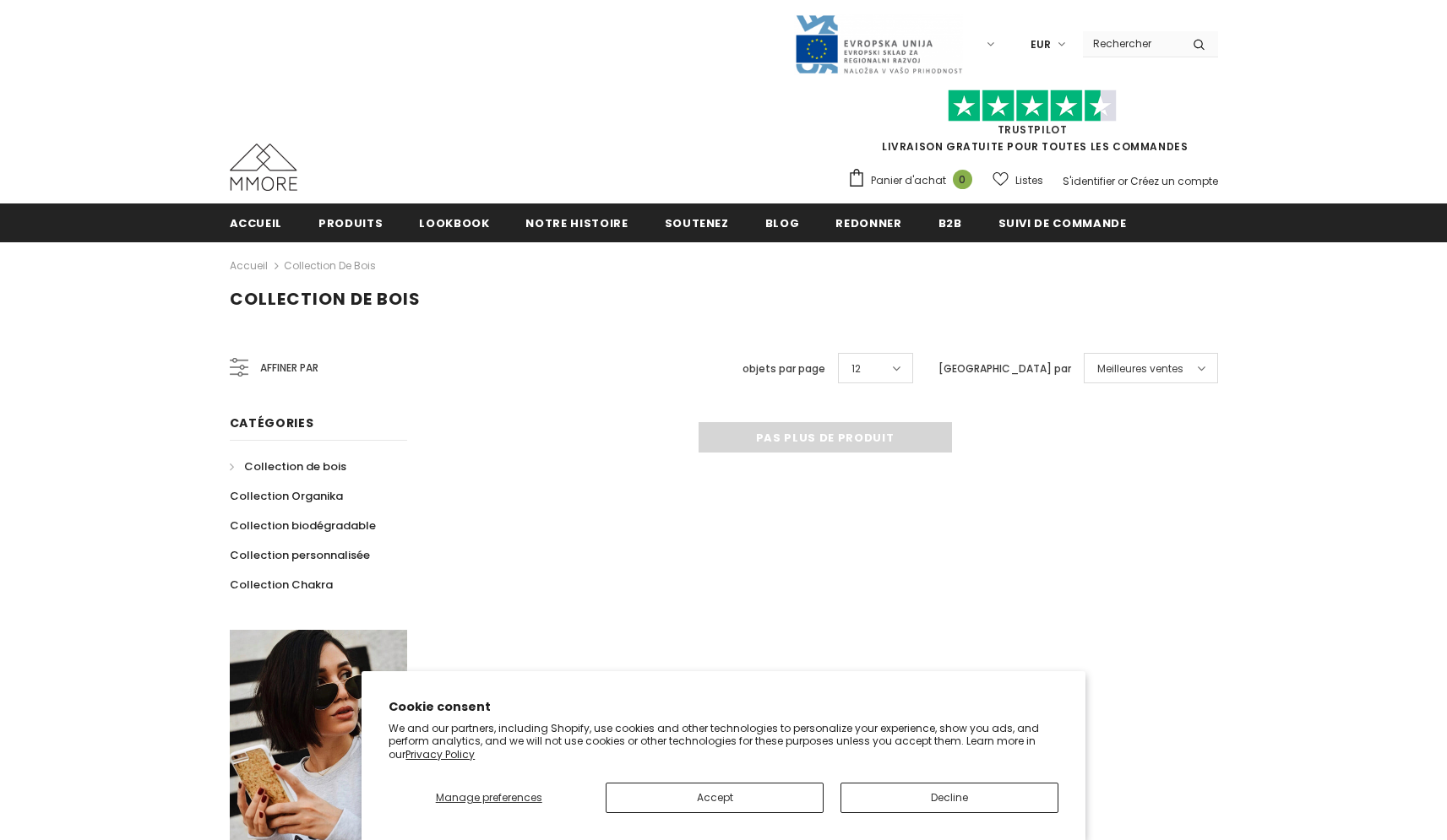 Image resolution: width=1447 pixels, height=840 pixels. Describe the element at coordinates (1063, 223) in the screenshot. I see `span: Suivi de commande` at that location.